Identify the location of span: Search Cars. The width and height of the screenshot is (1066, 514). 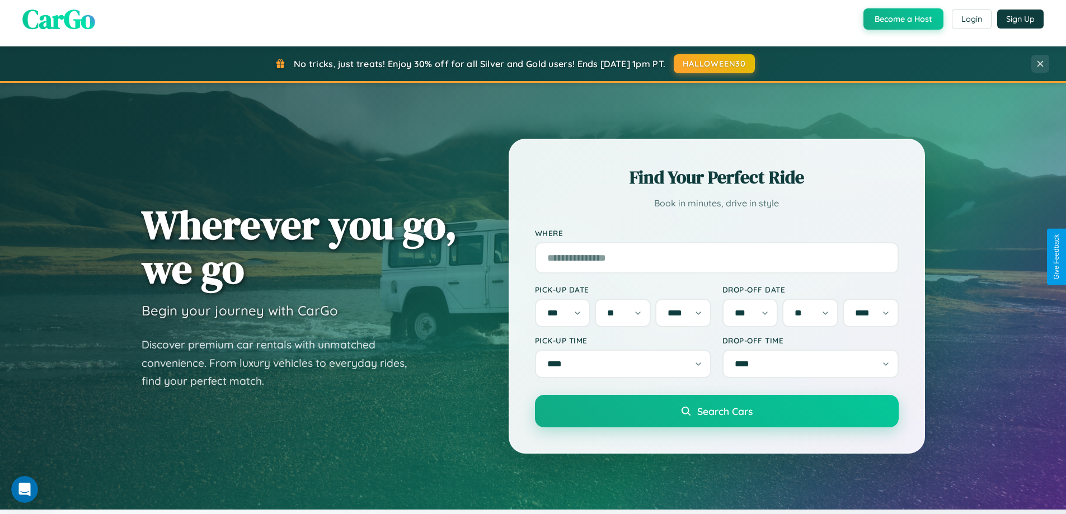
(724, 411).